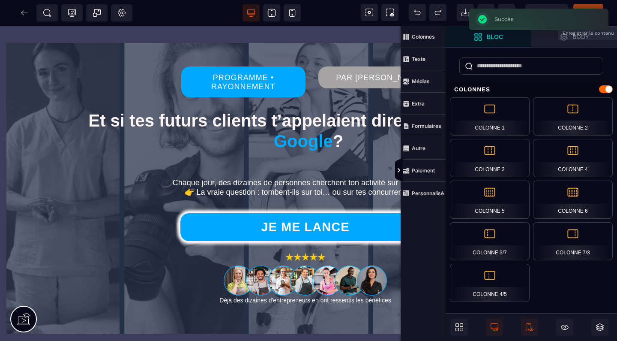 Image resolution: width=617 pixels, height=341 pixels. Describe the element at coordinates (418, 103) in the screenshot. I see `strong: Extra` at that location.